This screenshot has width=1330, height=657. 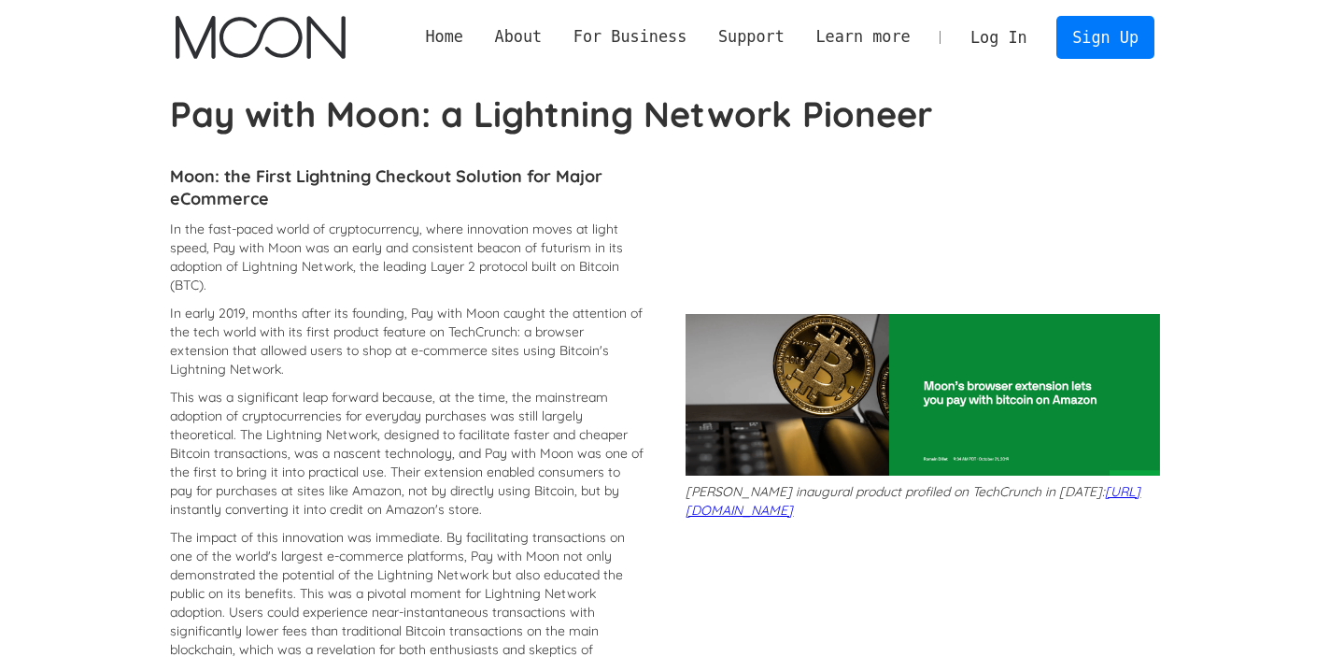 I want to click on a: Sign Up, so click(x=1105, y=36).